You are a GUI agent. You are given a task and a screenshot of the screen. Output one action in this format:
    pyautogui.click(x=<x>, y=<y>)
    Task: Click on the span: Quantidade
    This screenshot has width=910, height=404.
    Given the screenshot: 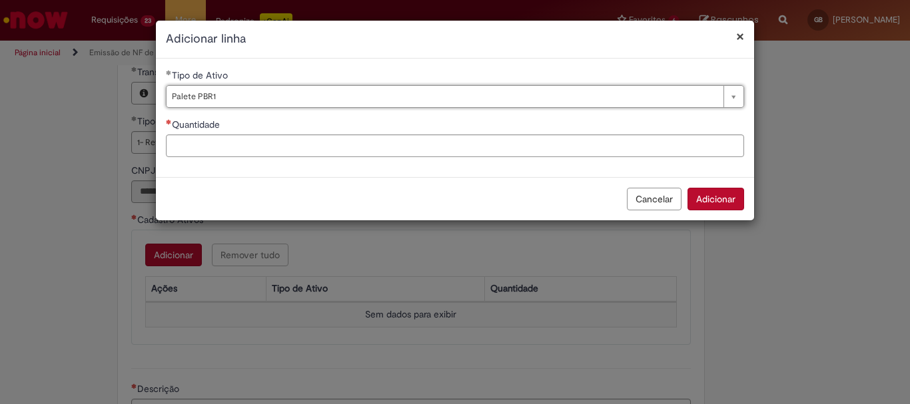 What is the action you would take?
    pyautogui.click(x=197, y=125)
    